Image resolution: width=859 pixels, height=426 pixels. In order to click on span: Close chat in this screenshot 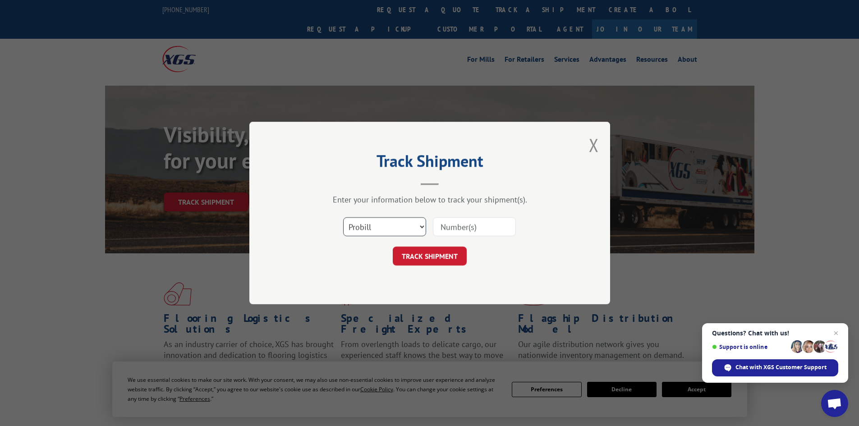, I will do `click(836, 333)`.